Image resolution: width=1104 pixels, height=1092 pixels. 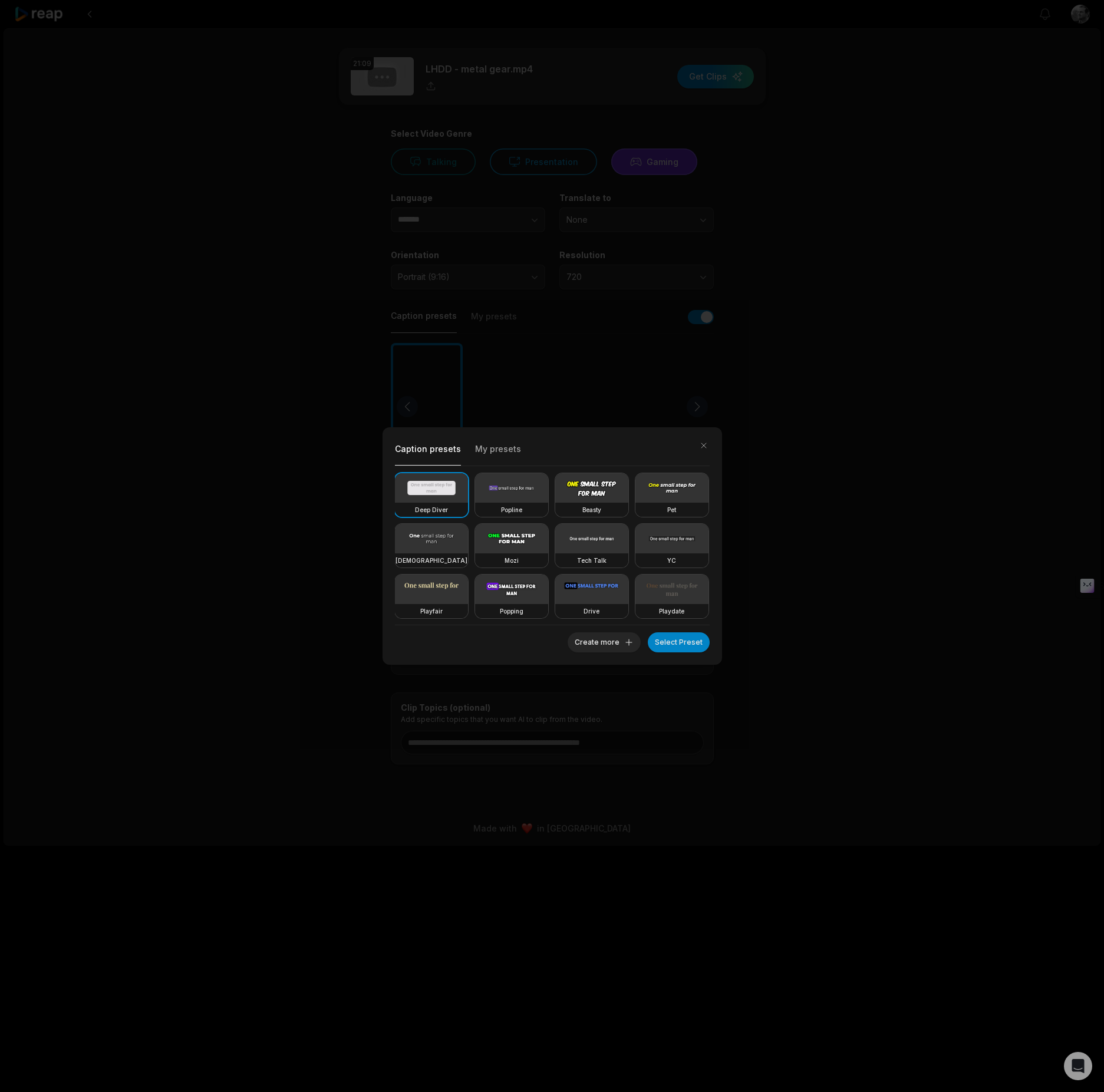 I want to click on a: Create more, so click(x=604, y=641).